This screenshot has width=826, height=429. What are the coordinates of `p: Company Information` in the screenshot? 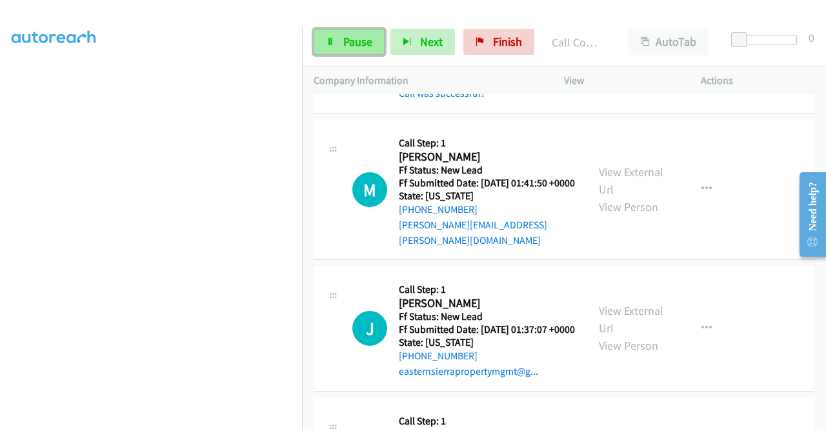 It's located at (427, 81).